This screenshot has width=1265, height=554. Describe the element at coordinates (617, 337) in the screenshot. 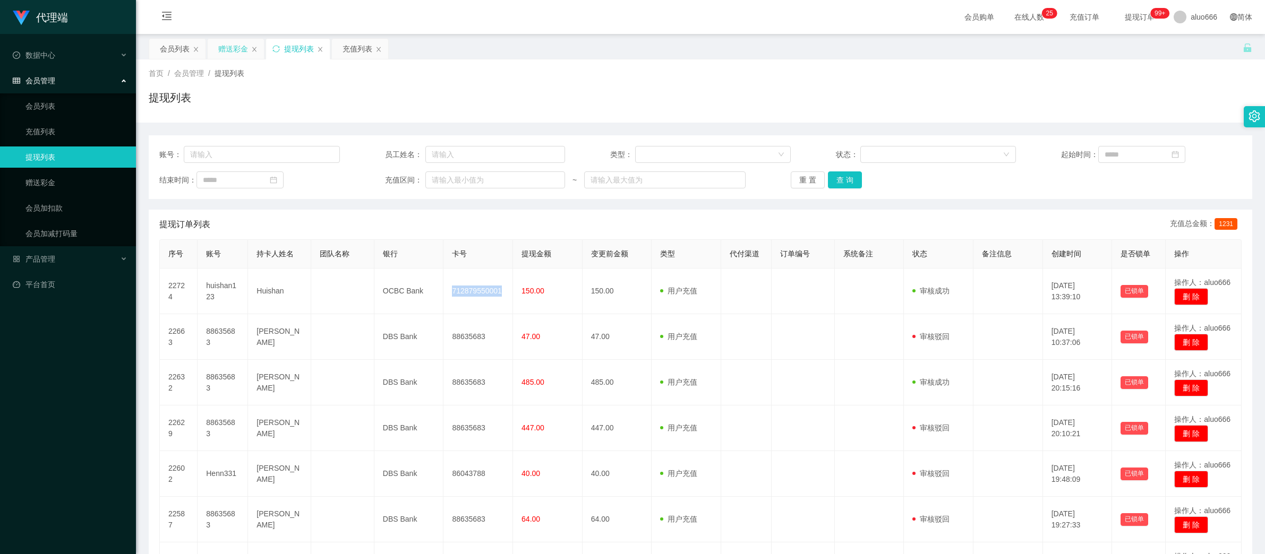

I see `td: 47.00` at that location.